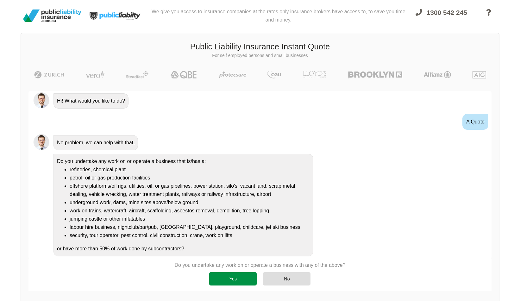 Image resolution: width=520 pixels, height=301 pixels. Describe the element at coordinates (375, 75) in the screenshot. I see `img: Brooklyn | Public Liability Insurance` at that location.